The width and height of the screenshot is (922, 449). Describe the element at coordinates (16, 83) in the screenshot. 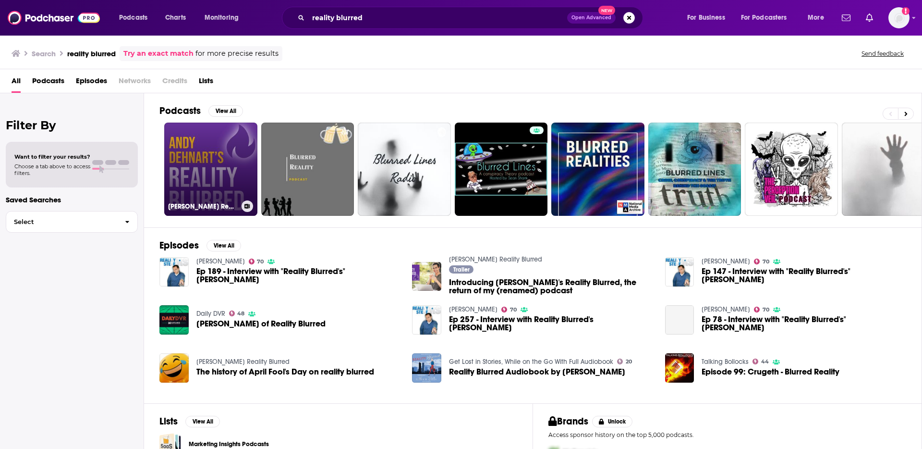

I see `span: All` at that location.